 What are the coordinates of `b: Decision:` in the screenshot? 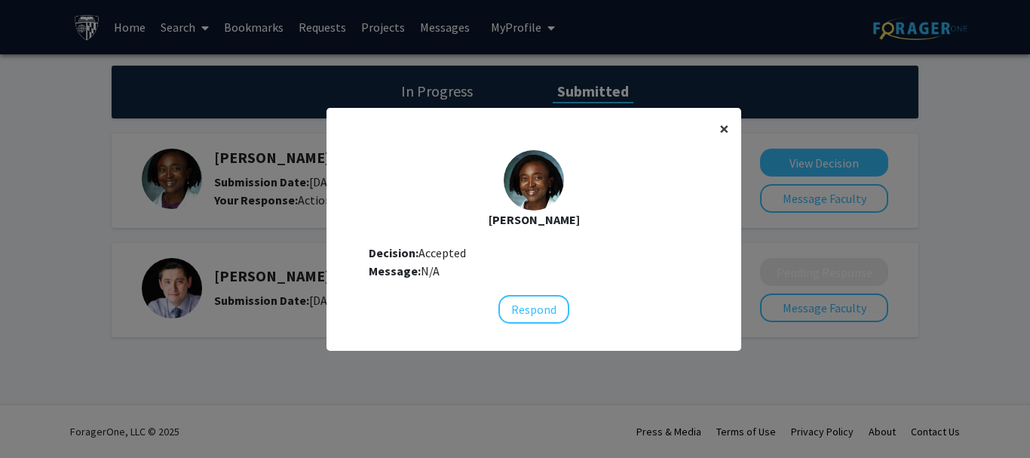 It's located at (394, 253).